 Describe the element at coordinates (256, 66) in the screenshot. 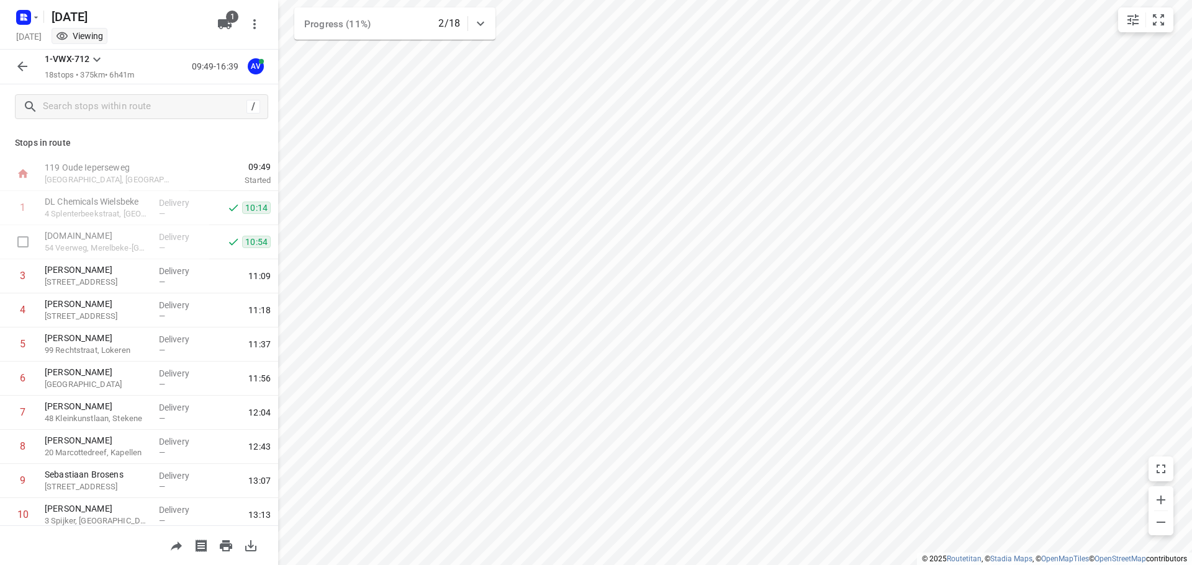

I see `span: Assigned to Axel Verzele` at that location.